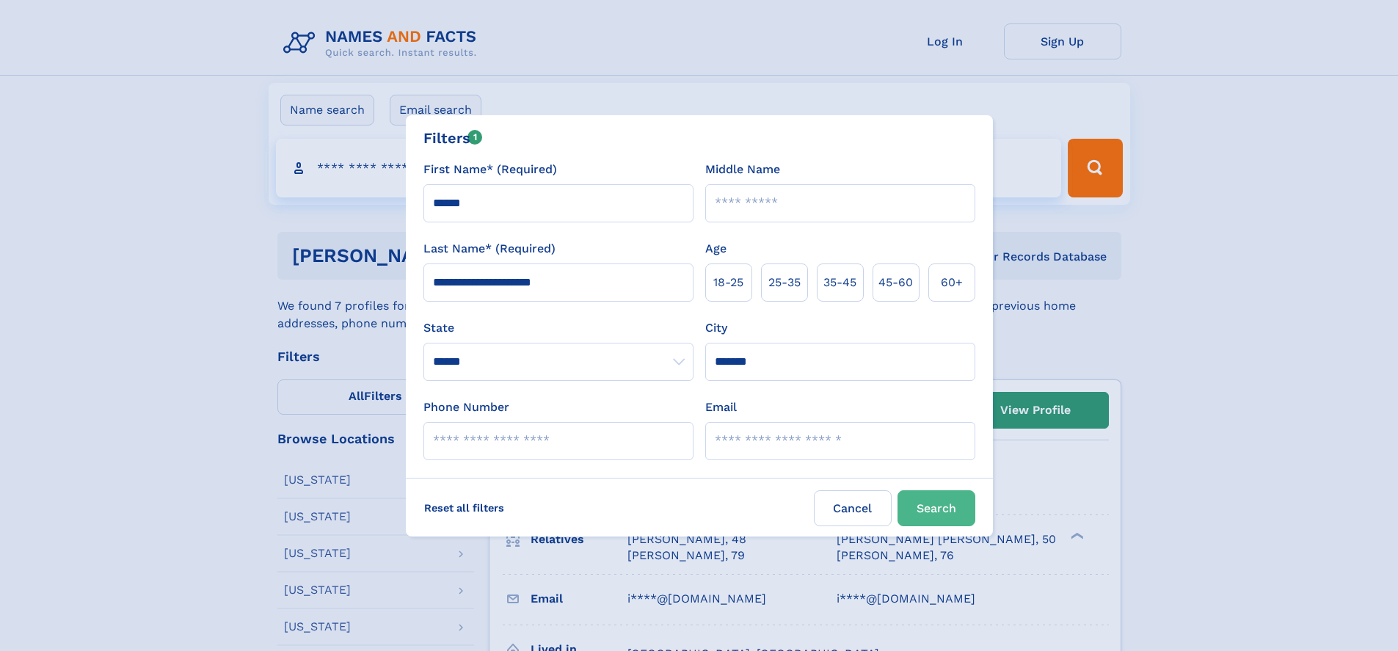  What do you see at coordinates (785, 283) in the screenshot?
I see `span: 25‑35` at bounding box center [785, 283].